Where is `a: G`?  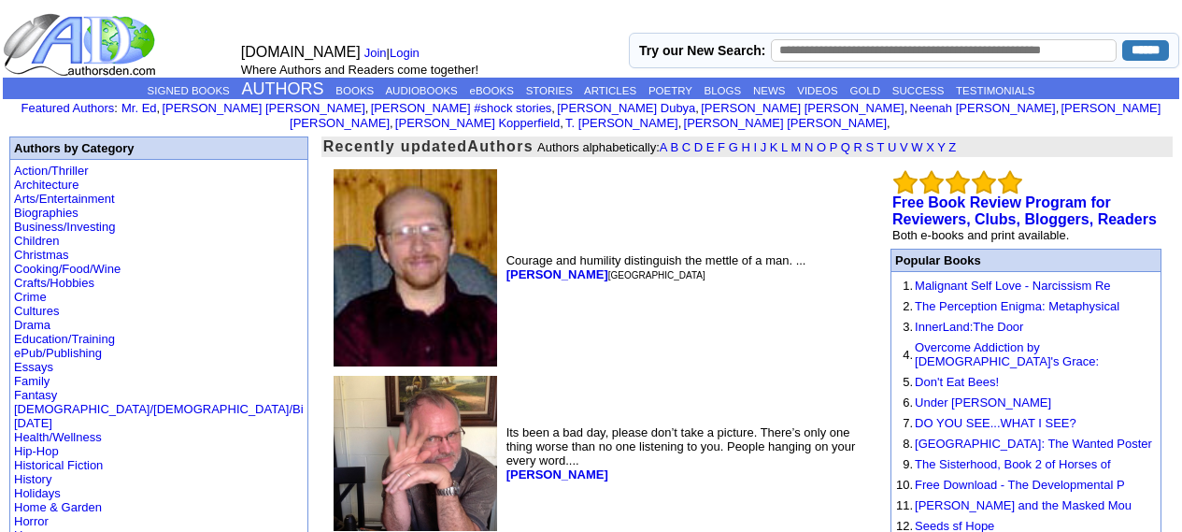
a: G is located at coordinates (734, 147).